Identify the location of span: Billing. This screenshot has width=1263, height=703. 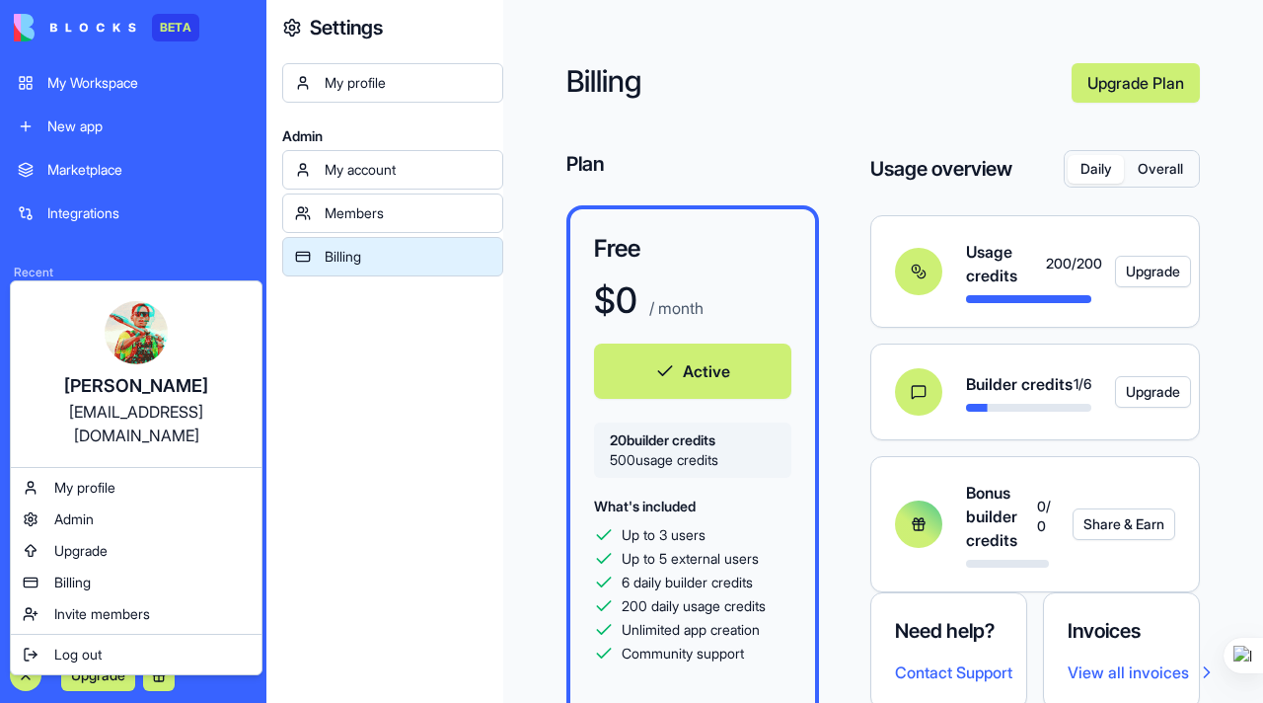
(72, 582).